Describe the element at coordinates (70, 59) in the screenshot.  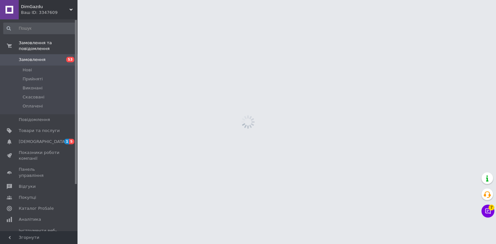
I see `span: 53` at that location.